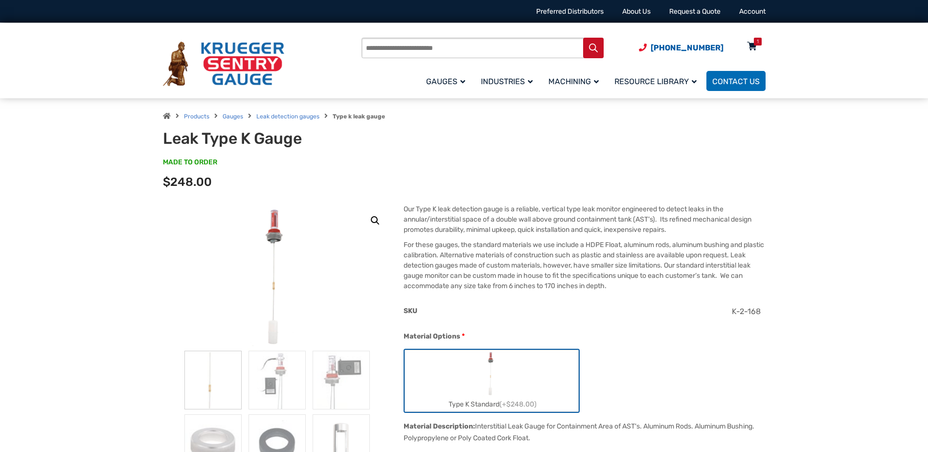 The image size is (928, 452). Describe the element at coordinates (757, 42) in the screenshot. I see `div: 1` at that location.